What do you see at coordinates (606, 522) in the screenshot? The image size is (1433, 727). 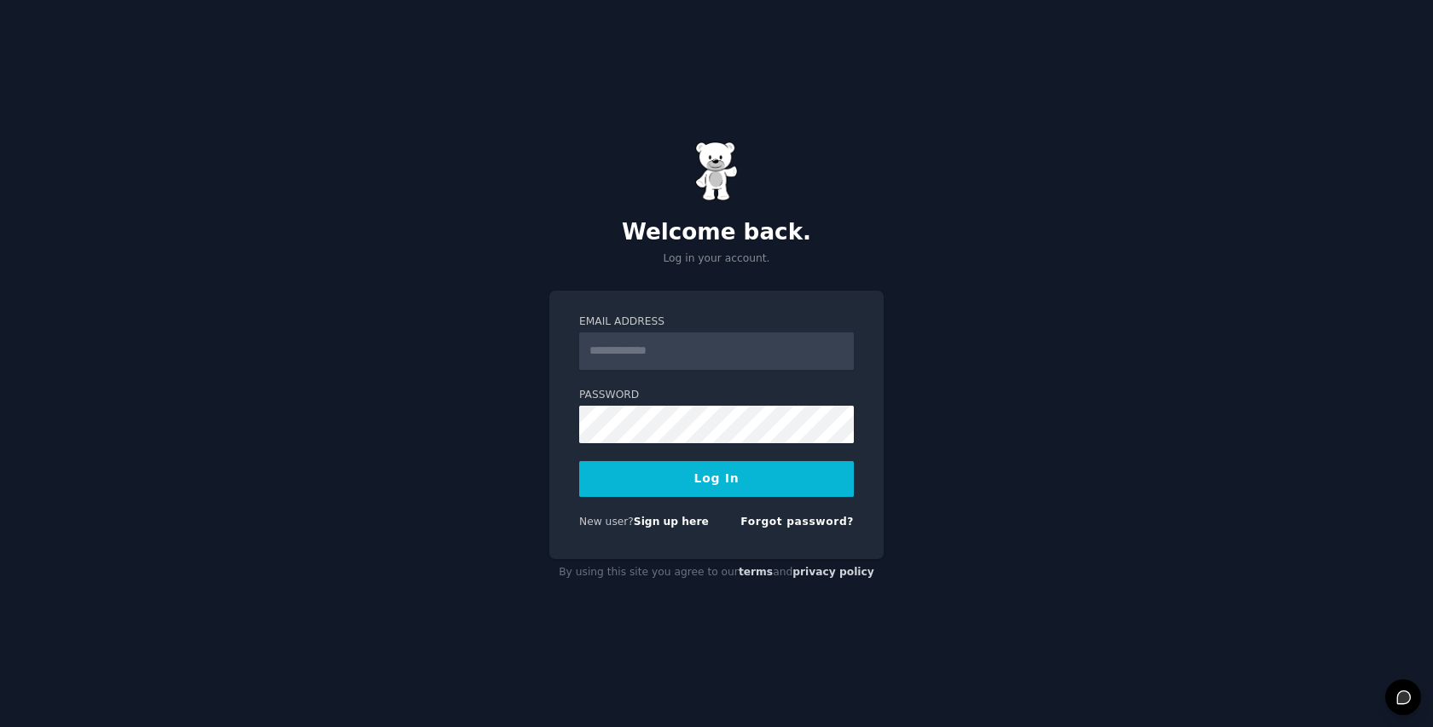 I see `span: New user?` at bounding box center [606, 522].